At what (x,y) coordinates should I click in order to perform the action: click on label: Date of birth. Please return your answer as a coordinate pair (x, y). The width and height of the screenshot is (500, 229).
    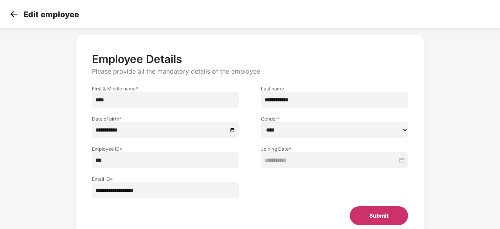
    Looking at the image, I should click on (165, 119).